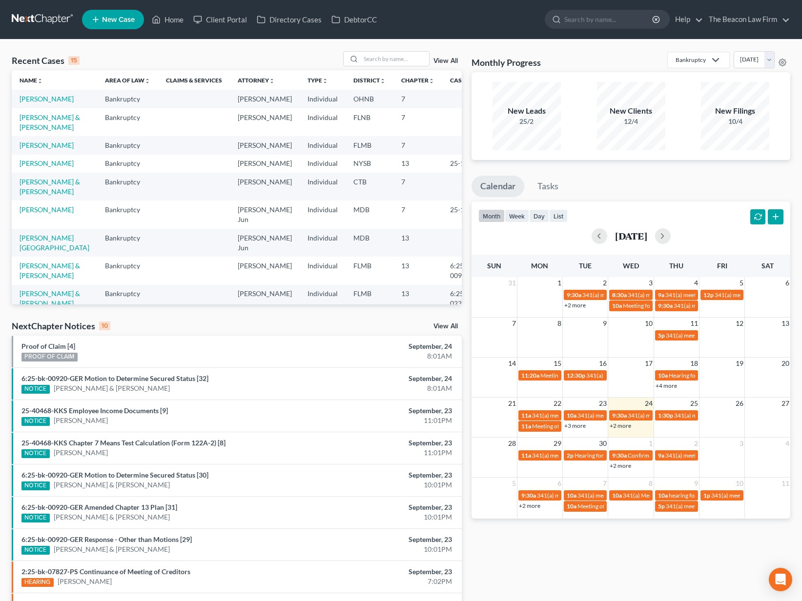 This screenshot has width=802, height=601. I want to click on span: 1p, so click(707, 495).